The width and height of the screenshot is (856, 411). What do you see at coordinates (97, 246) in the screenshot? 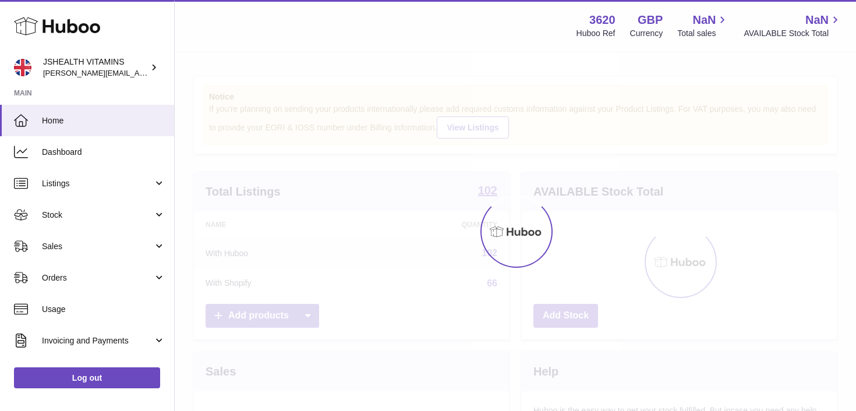
I see `span: Sales` at bounding box center [97, 246].